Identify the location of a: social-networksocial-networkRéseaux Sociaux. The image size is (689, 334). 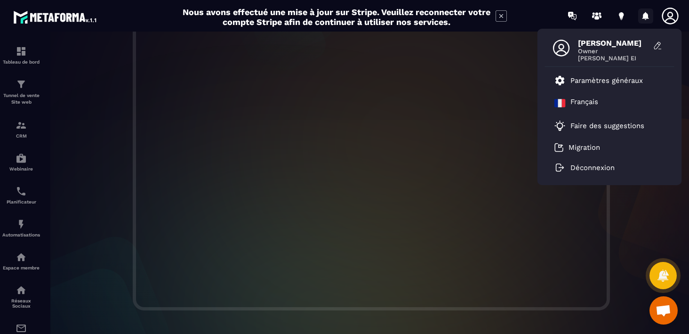
(21, 296).